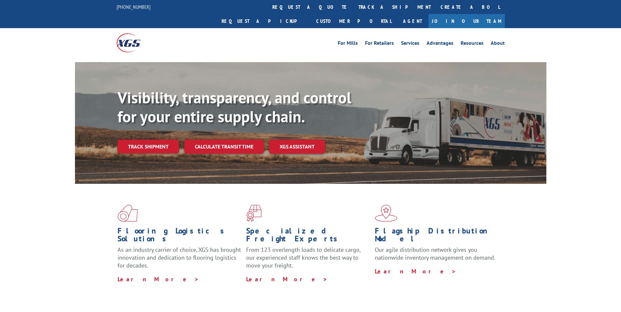  What do you see at coordinates (413, 21) in the screenshot?
I see `a: Agent` at bounding box center [413, 21].